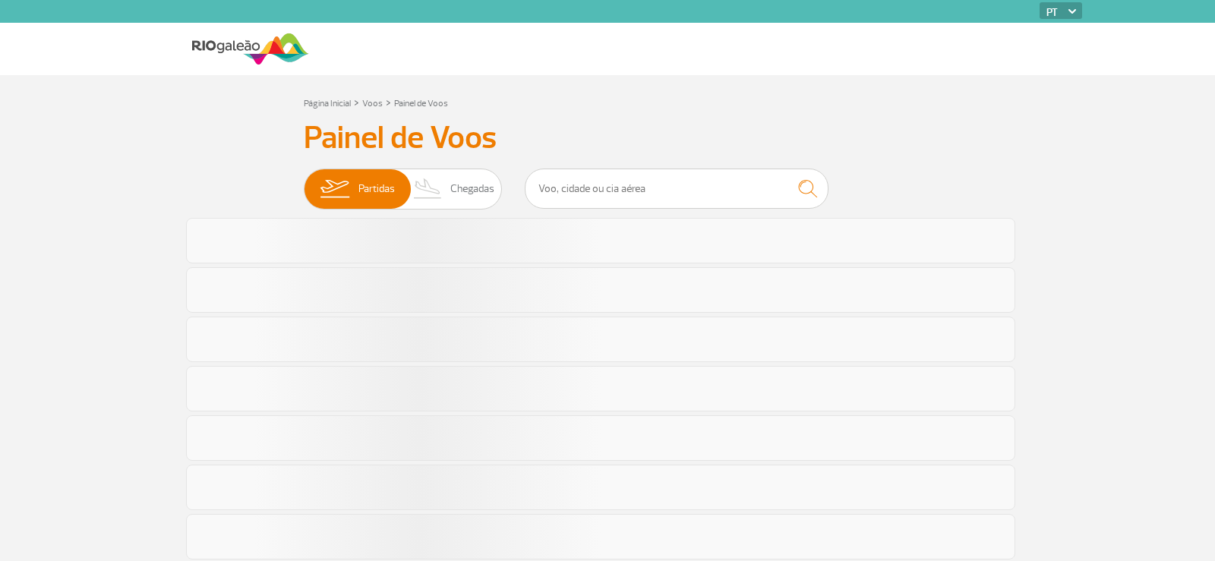 The height and width of the screenshot is (561, 1215). I want to click on img: slider-embarque, so click(334, 189).